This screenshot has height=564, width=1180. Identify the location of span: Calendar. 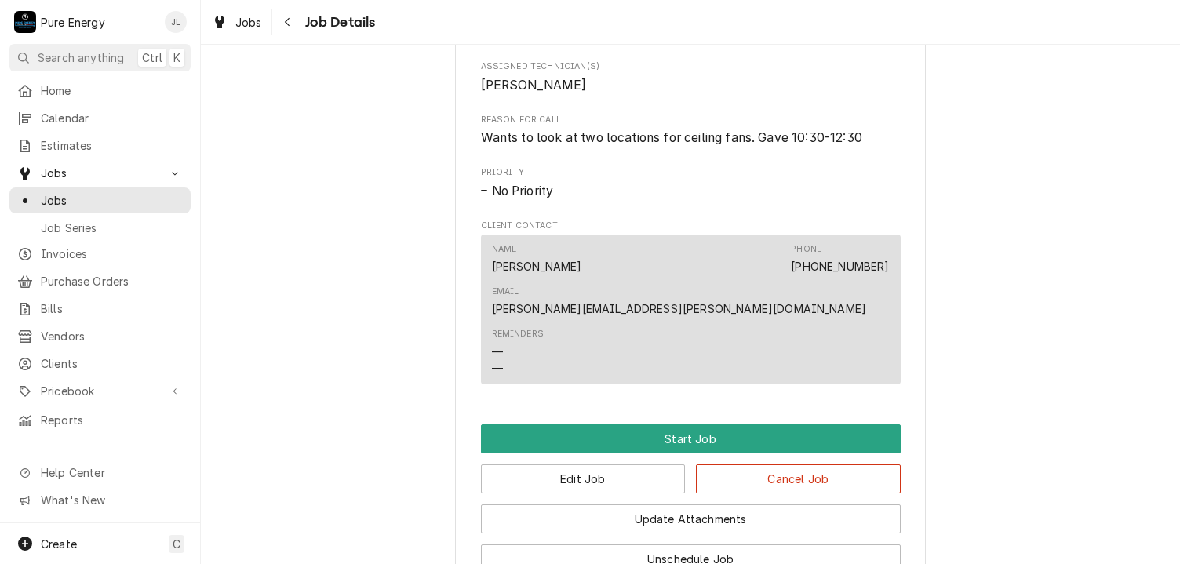
(111, 118).